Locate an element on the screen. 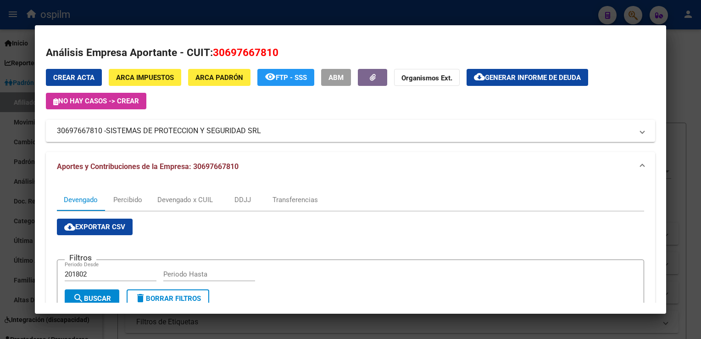  button: Exportar CSV is located at coordinates (94, 227).